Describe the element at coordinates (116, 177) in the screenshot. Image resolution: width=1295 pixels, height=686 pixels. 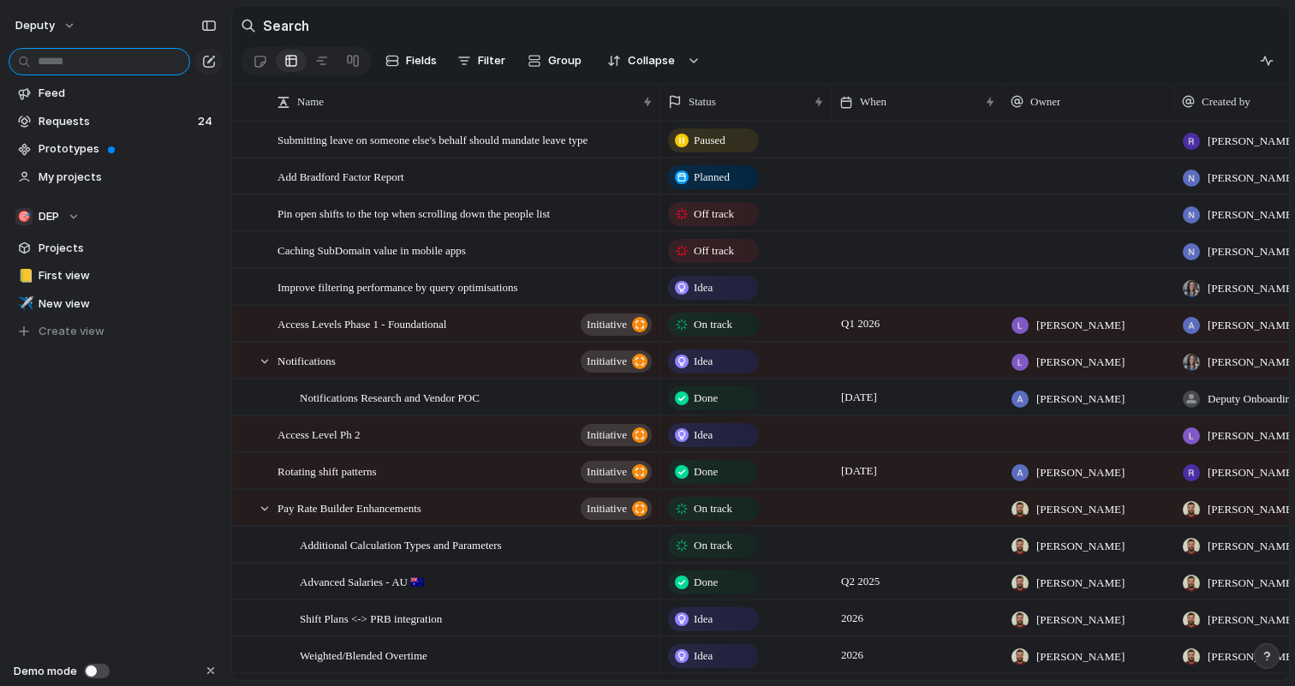
I see `a: My projects` at that location.